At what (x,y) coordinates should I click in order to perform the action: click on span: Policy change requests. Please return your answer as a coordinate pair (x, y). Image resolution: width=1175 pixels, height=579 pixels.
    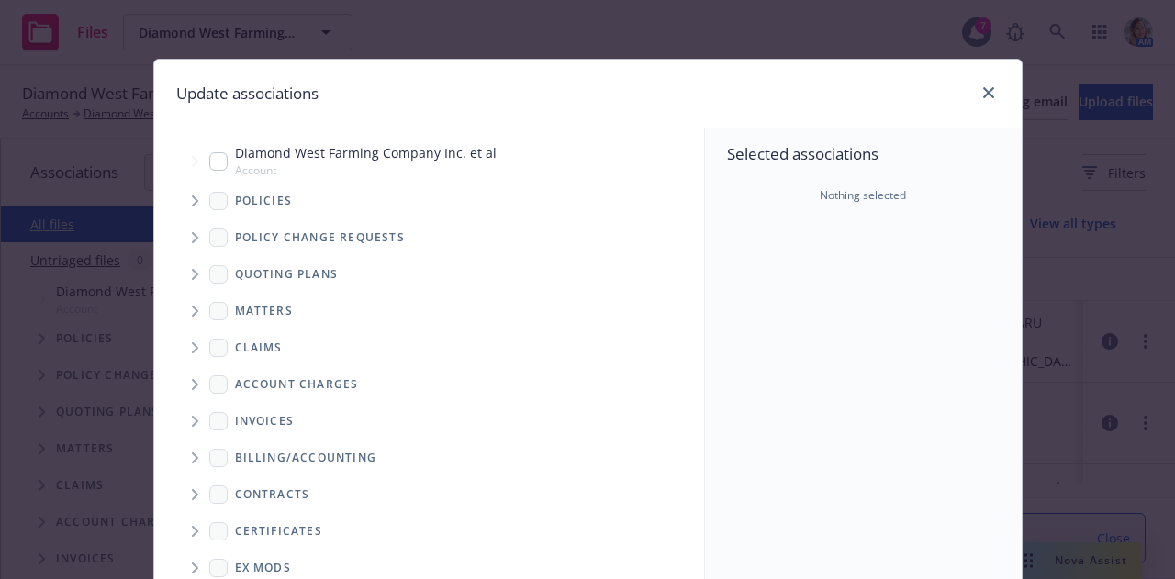
    Looking at the image, I should click on (319, 238).